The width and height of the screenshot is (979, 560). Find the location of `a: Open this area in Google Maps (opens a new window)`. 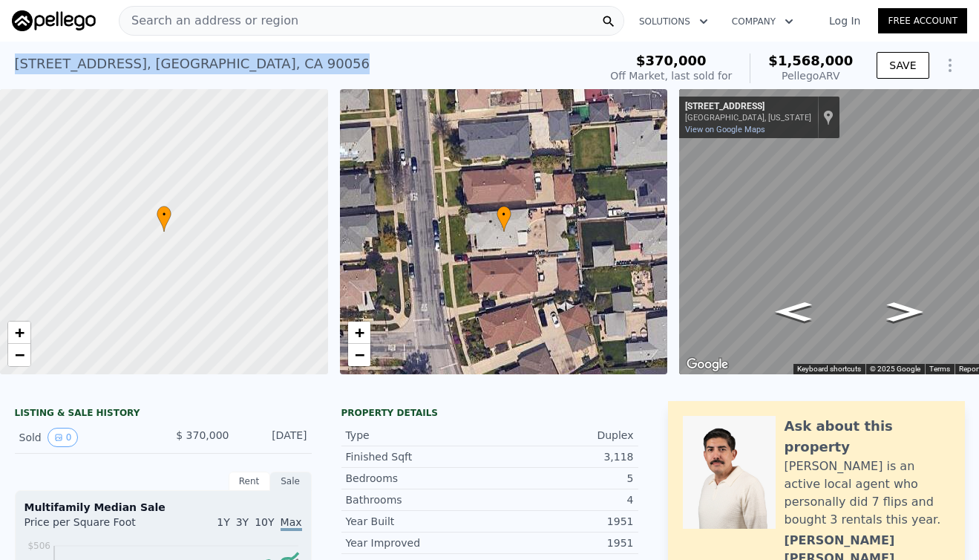

a: Open this area in Google Maps (opens a new window) is located at coordinates (707, 364).